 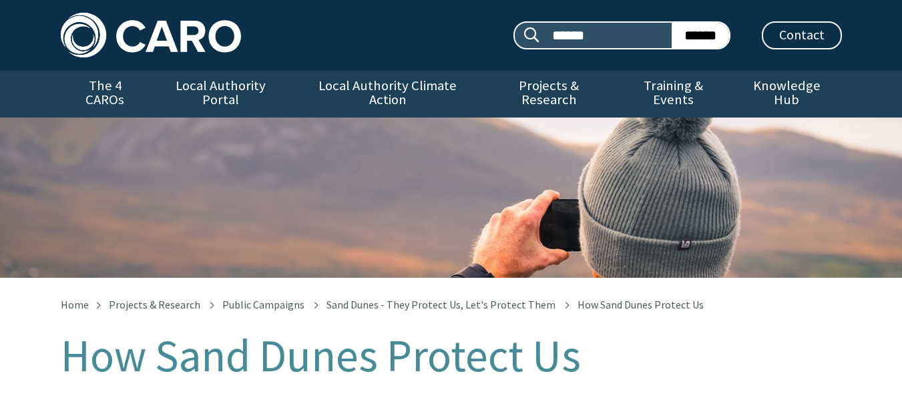 I want to click on a: Public Campaigns, so click(x=263, y=304).